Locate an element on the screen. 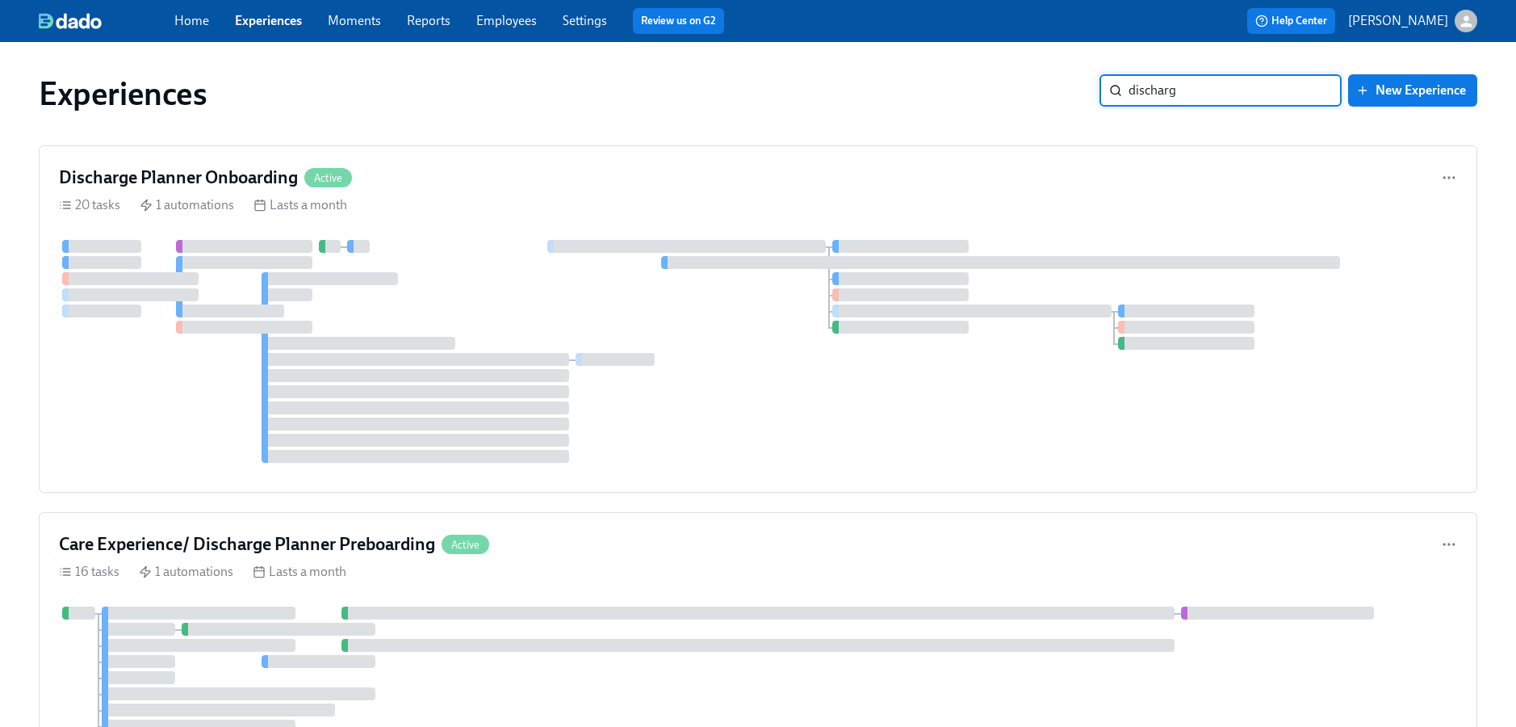 The image size is (1516, 727). a: Employees is located at coordinates (506, 20).